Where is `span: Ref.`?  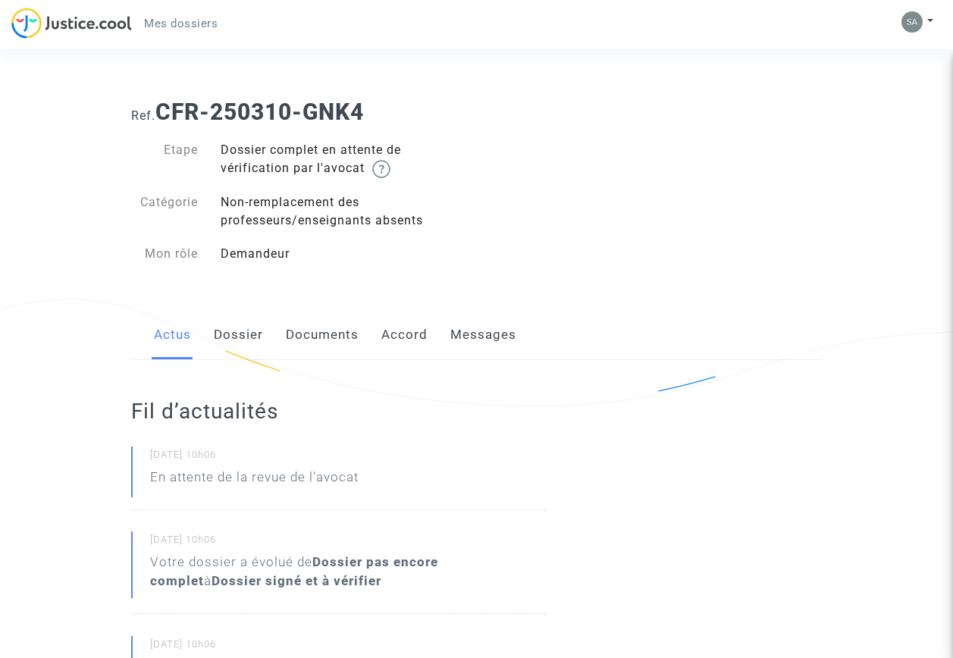
span: Ref. is located at coordinates (143, 115).